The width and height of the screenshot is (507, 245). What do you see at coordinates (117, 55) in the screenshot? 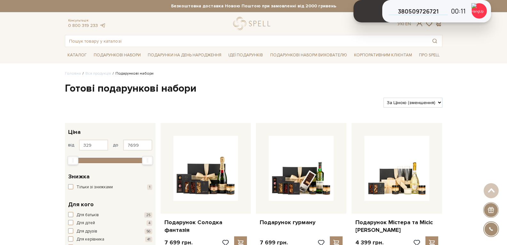
I see `a: Подарункові набори` at bounding box center [117, 55].